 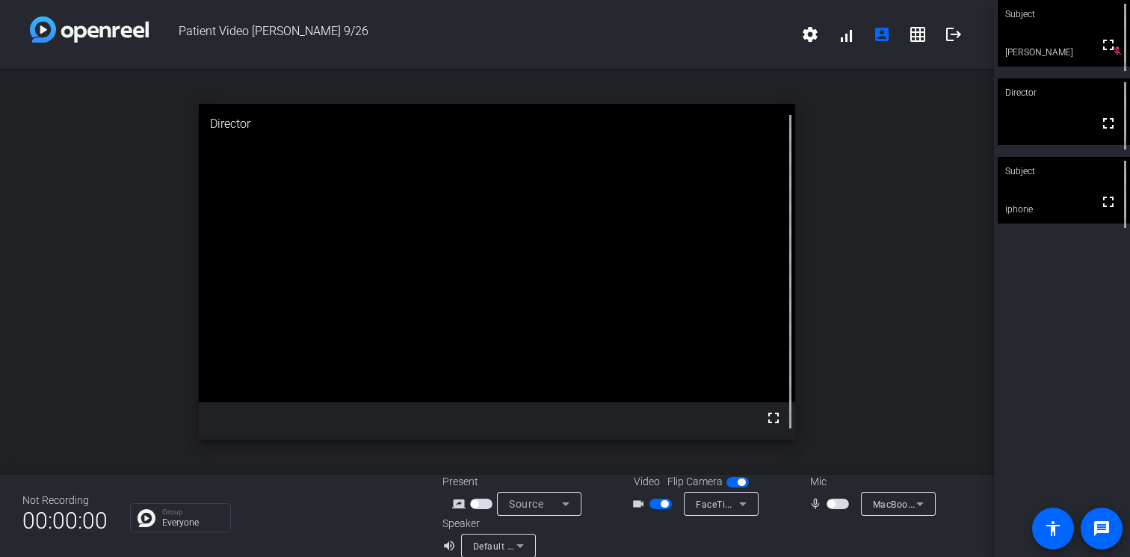 What do you see at coordinates (526, 504) in the screenshot?
I see `span: Source` at bounding box center [526, 504].